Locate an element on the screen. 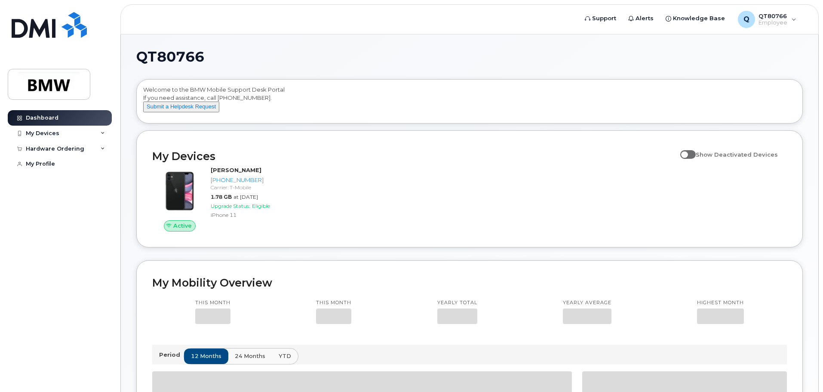  h2: My Devices is located at coordinates (414, 156).